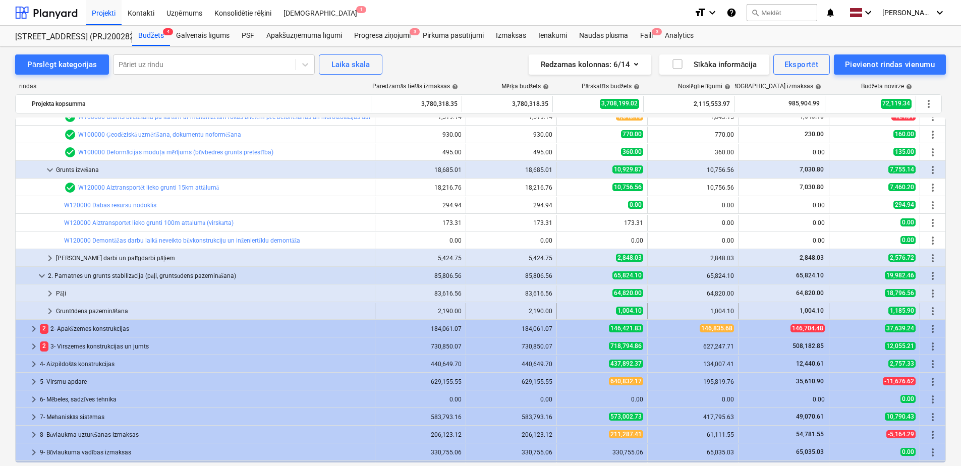 Image resolution: width=961 pixels, height=466 pixels. What do you see at coordinates (704, 86) in the screenshot?
I see `div: Noslēgtie līgumi` at bounding box center [704, 86].